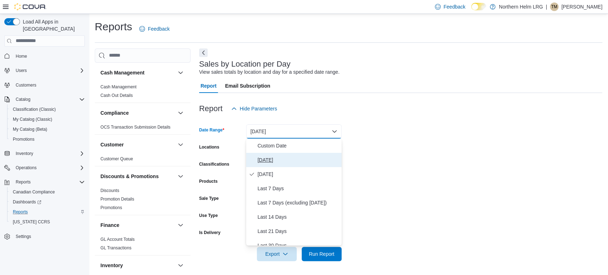  What do you see at coordinates (143, 160) in the screenshot?
I see `div: Customer` at bounding box center [143, 160].